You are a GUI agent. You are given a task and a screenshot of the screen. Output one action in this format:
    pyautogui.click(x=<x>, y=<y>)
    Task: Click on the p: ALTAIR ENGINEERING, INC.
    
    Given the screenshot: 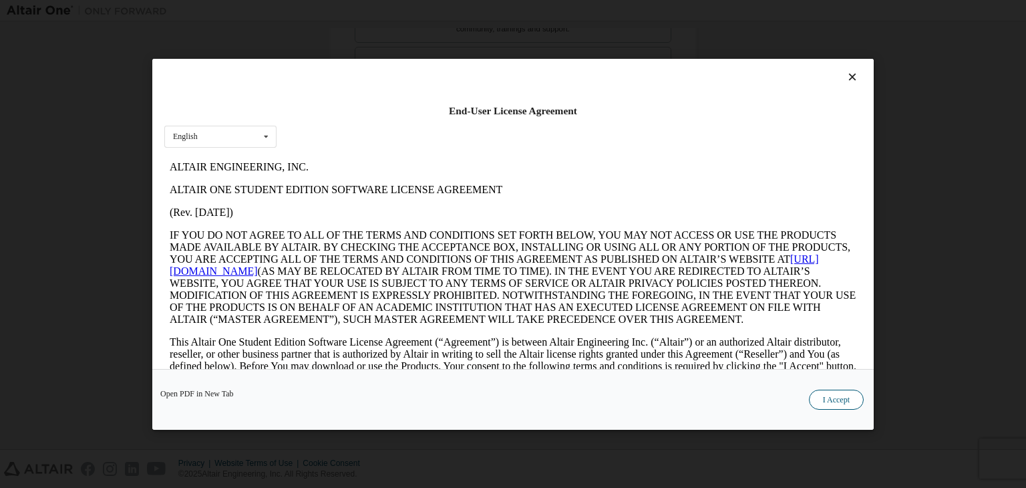 What is the action you would take?
    pyautogui.click(x=349, y=11)
    